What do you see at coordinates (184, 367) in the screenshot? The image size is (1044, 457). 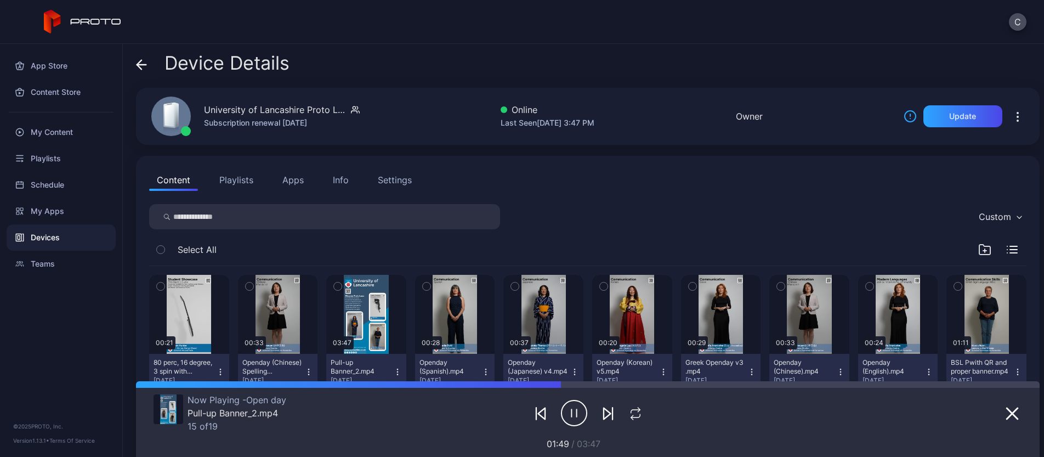 I see `div: 80 perc, 16 degree, 3 spin with overlay.mp4` at bounding box center [184, 367].